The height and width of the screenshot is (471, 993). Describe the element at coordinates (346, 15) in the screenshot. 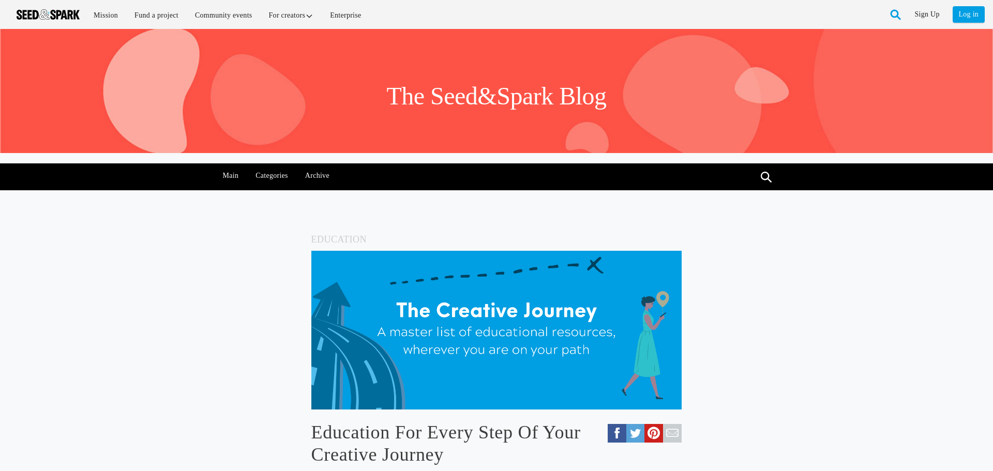

I see `a: Enterprise` at that location.